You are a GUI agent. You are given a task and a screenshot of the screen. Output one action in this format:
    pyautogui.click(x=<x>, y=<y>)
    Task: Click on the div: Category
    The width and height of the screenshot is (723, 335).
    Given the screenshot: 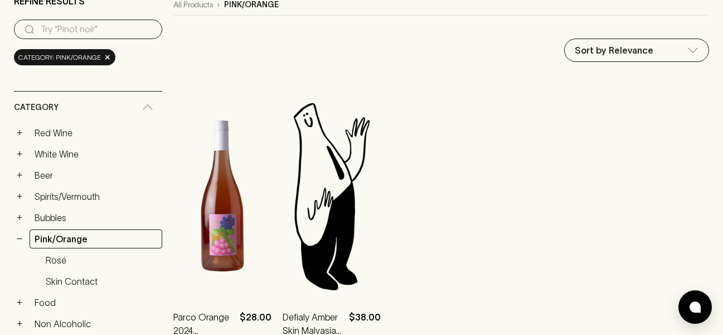 What is the action you would take?
    pyautogui.click(x=88, y=107)
    